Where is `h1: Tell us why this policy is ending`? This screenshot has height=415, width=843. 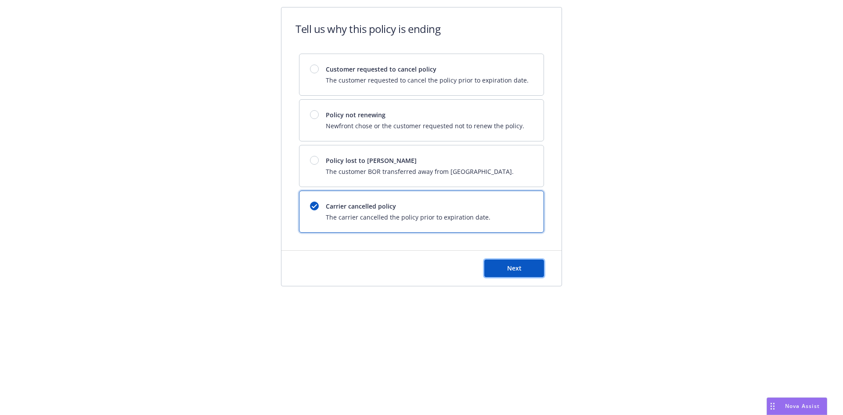 h1: Tell us why this policy is ending is located at coordinates (368, 29).